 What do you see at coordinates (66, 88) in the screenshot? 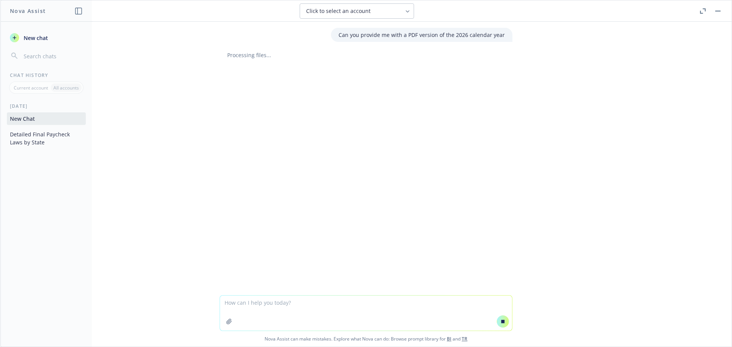
I see `p: All accounts` at bounding box center [66, 88].